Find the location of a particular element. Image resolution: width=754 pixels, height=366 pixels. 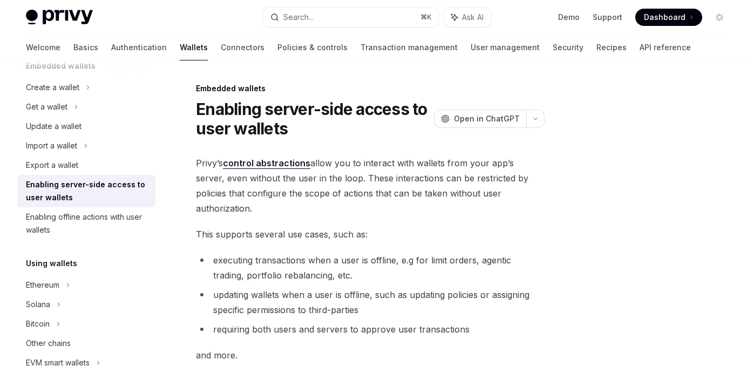

a: control abstractions is located at coordinates (267, 163).